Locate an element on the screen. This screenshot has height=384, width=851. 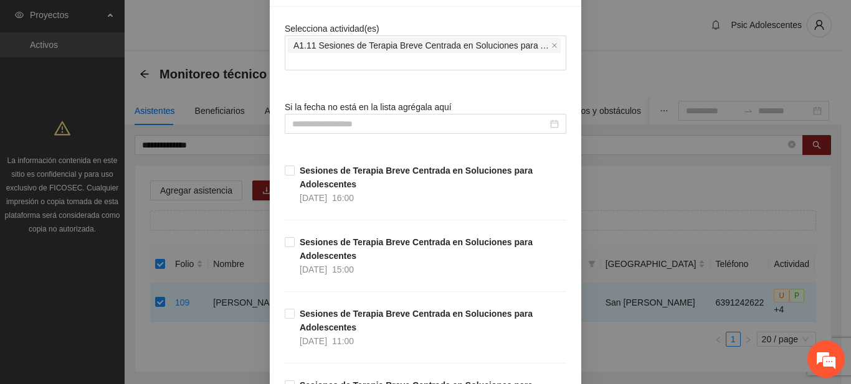
textarea: Escriba su mensaje y pulse “Intro” is located at coordinates (122, 275).